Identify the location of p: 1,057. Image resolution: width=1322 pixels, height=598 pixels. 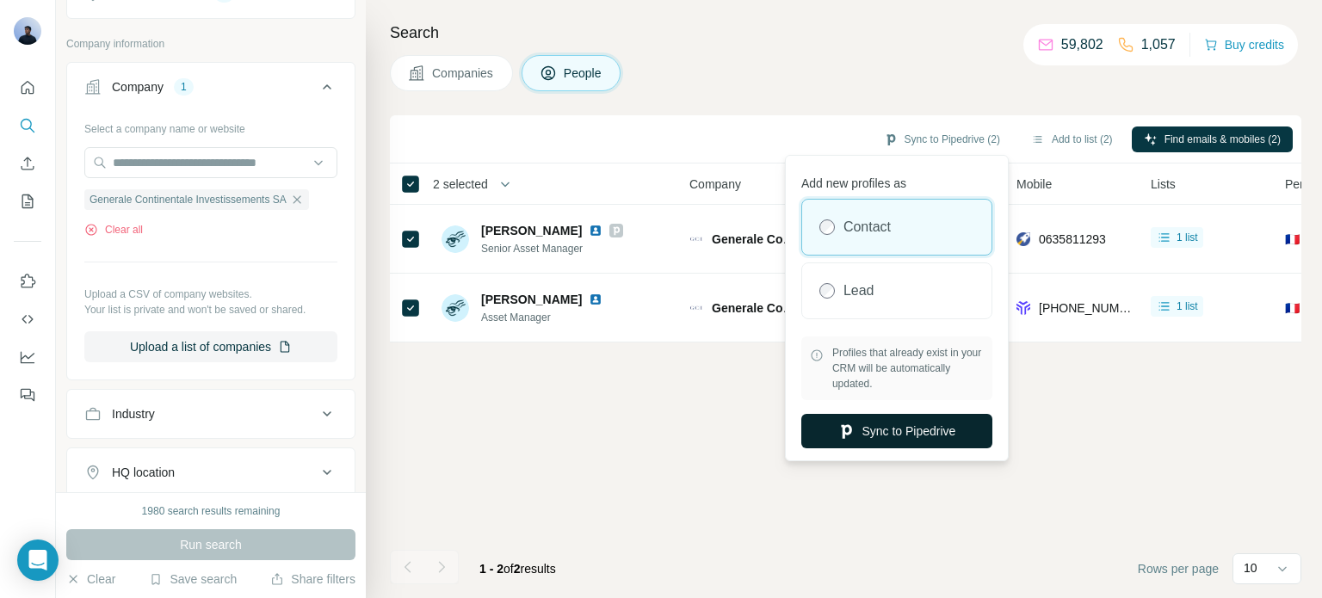
(1158, 45).